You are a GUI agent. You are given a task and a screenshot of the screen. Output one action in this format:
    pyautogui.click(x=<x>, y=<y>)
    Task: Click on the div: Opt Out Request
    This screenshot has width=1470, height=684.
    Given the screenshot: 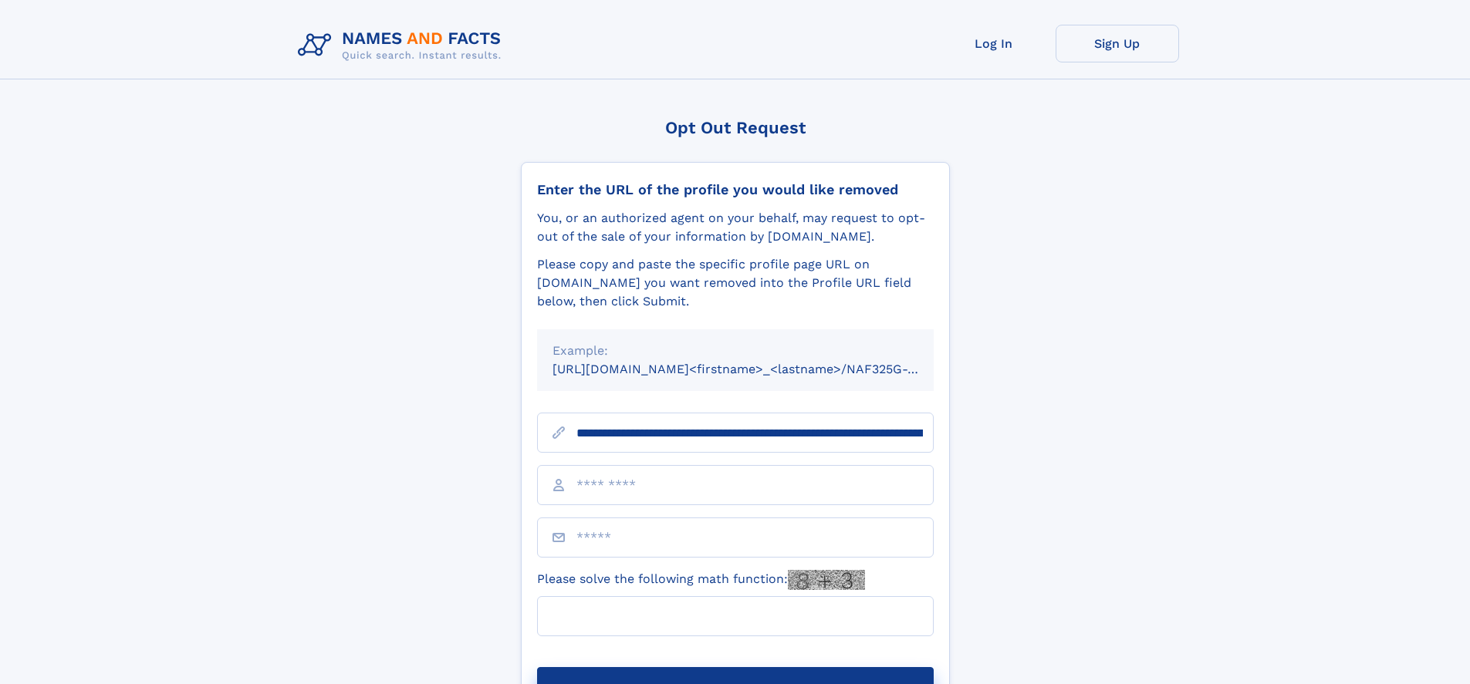 What is the action you would take?
    pyautogui.click(x=735, y=127)
    